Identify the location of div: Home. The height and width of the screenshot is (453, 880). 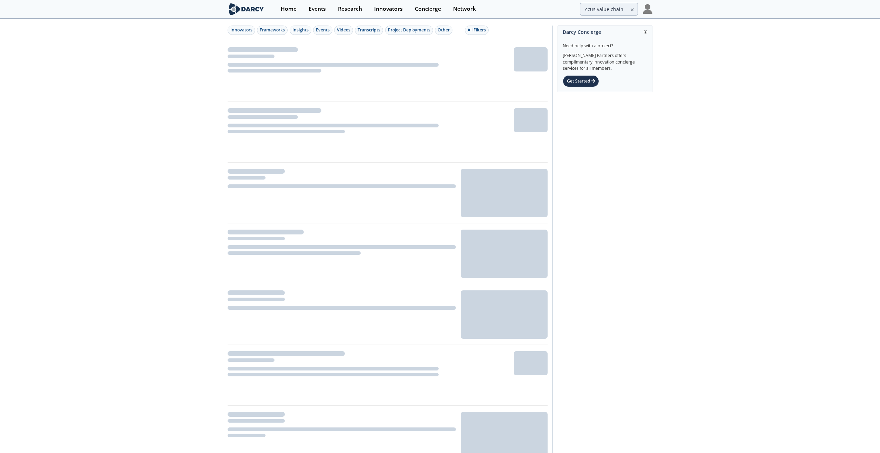
(289, 9).